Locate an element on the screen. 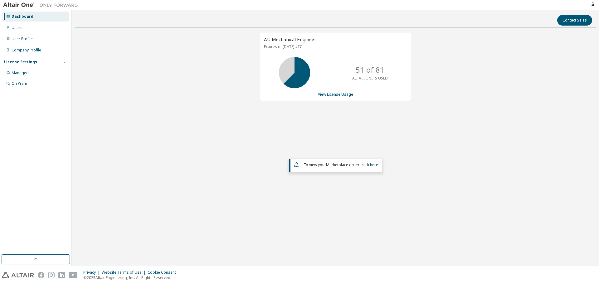 The width and height of the screenshot is (599, 284). div: License Settings is located at coordinates (21, 62).